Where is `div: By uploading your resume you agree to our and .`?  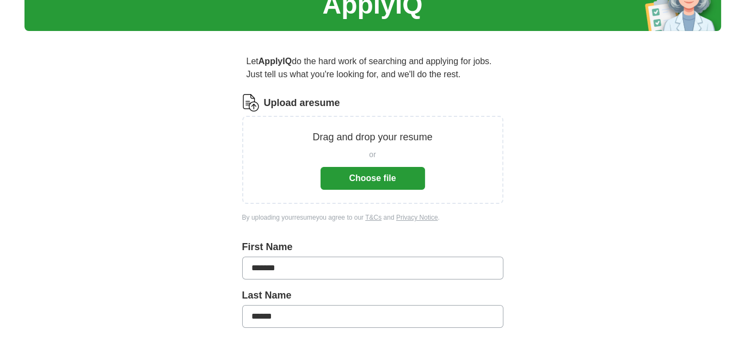
div: By uploading your resume you agree to our and . is located at coordinates (373, 218).